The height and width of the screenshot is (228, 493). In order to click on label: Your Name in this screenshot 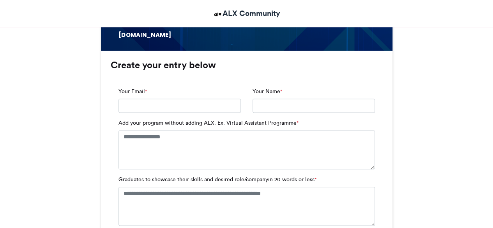, I will do `click(268, 91)`.